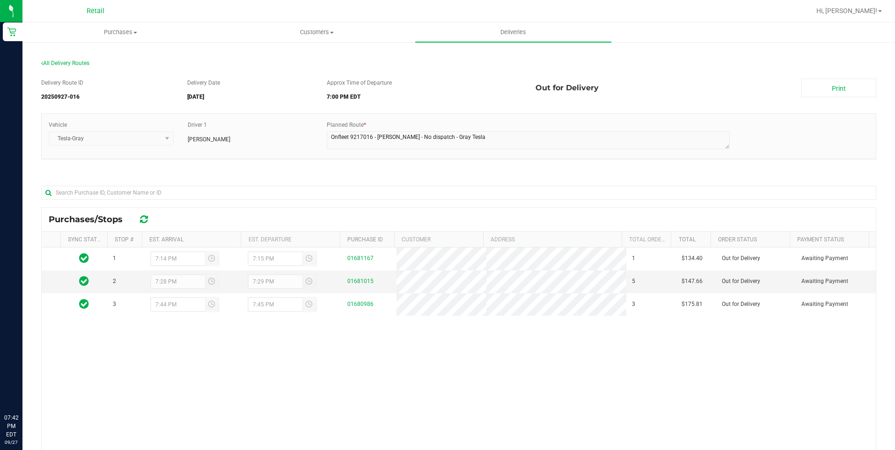 This screenshot has width=895, height=450. I want to click on span: Customers, so click(316, 32).